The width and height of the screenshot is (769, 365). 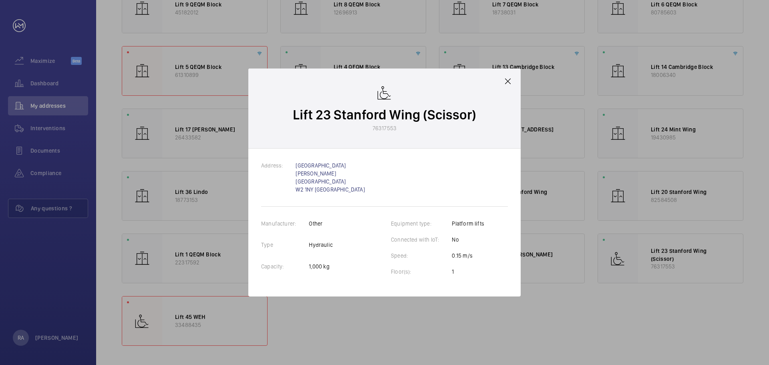 What do you see at coordinates (285, 224) in the screenshot?
I see `label: Manufacturer:` at bounding box center [285, 224].